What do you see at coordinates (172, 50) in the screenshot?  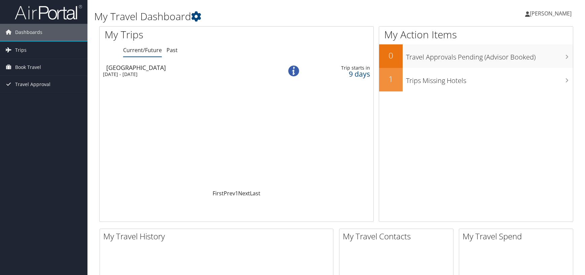 I see `a: Past` at bounding box center [172, 50].